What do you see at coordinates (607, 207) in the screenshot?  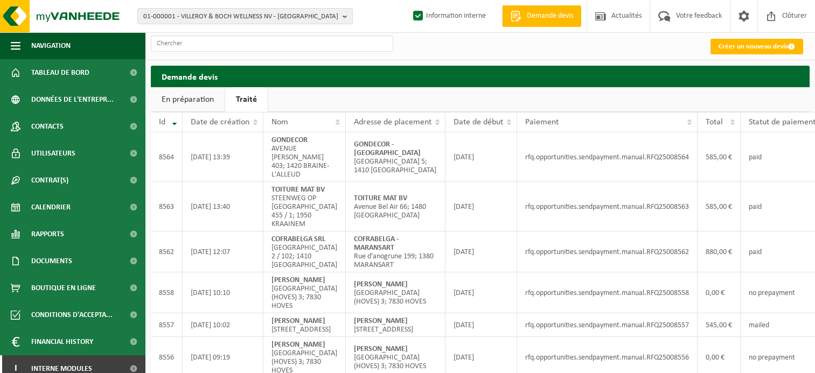 I see `td: rfq.opportunities.sendpayment.manual.RFQ25008563` at bounding box center [607, 207].